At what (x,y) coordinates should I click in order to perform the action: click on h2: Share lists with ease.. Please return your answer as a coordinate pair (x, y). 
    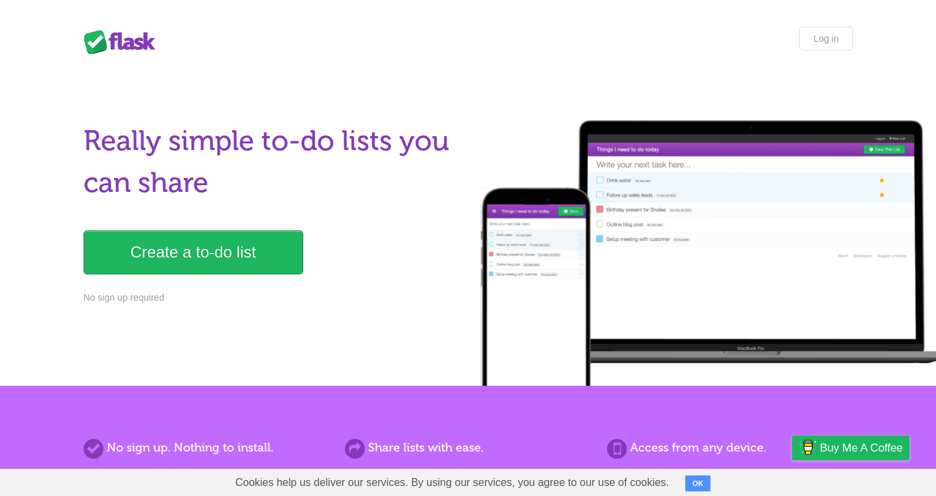
    Looking at the image, I should click on (468, 447).